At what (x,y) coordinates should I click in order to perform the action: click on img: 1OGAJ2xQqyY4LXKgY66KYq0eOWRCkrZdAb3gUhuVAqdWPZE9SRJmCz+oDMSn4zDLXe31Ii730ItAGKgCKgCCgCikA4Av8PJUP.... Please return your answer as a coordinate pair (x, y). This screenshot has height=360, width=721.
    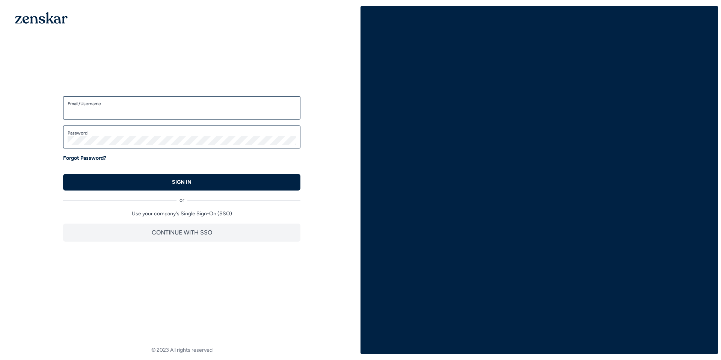
    Looking at the image, I should click on (41, 18).